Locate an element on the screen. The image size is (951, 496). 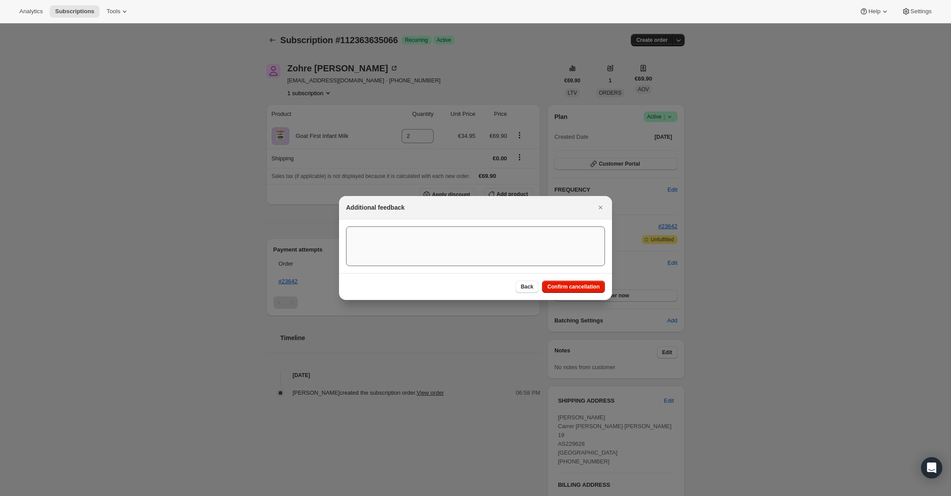
button: Confirm cancellation is located at coordinates (573, 287).